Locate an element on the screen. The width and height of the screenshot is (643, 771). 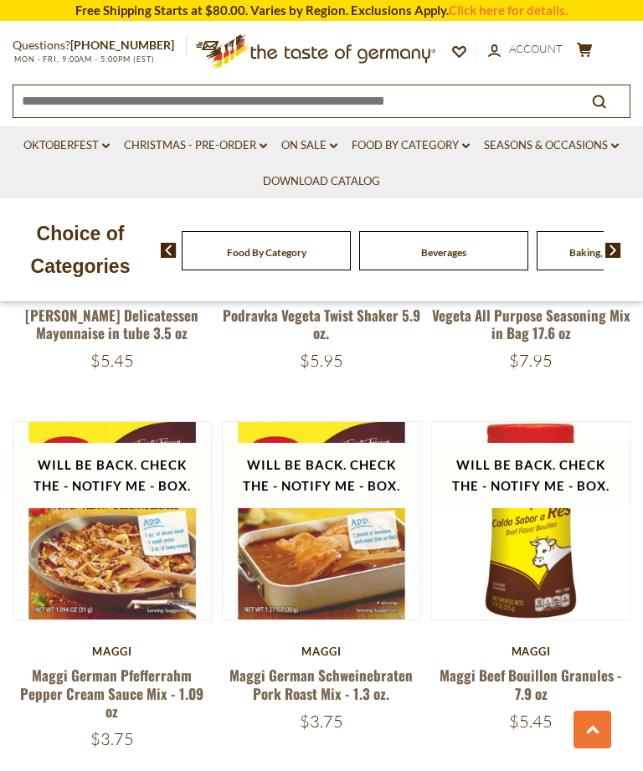
img: previous arrow is located at coordinates (168, 250).